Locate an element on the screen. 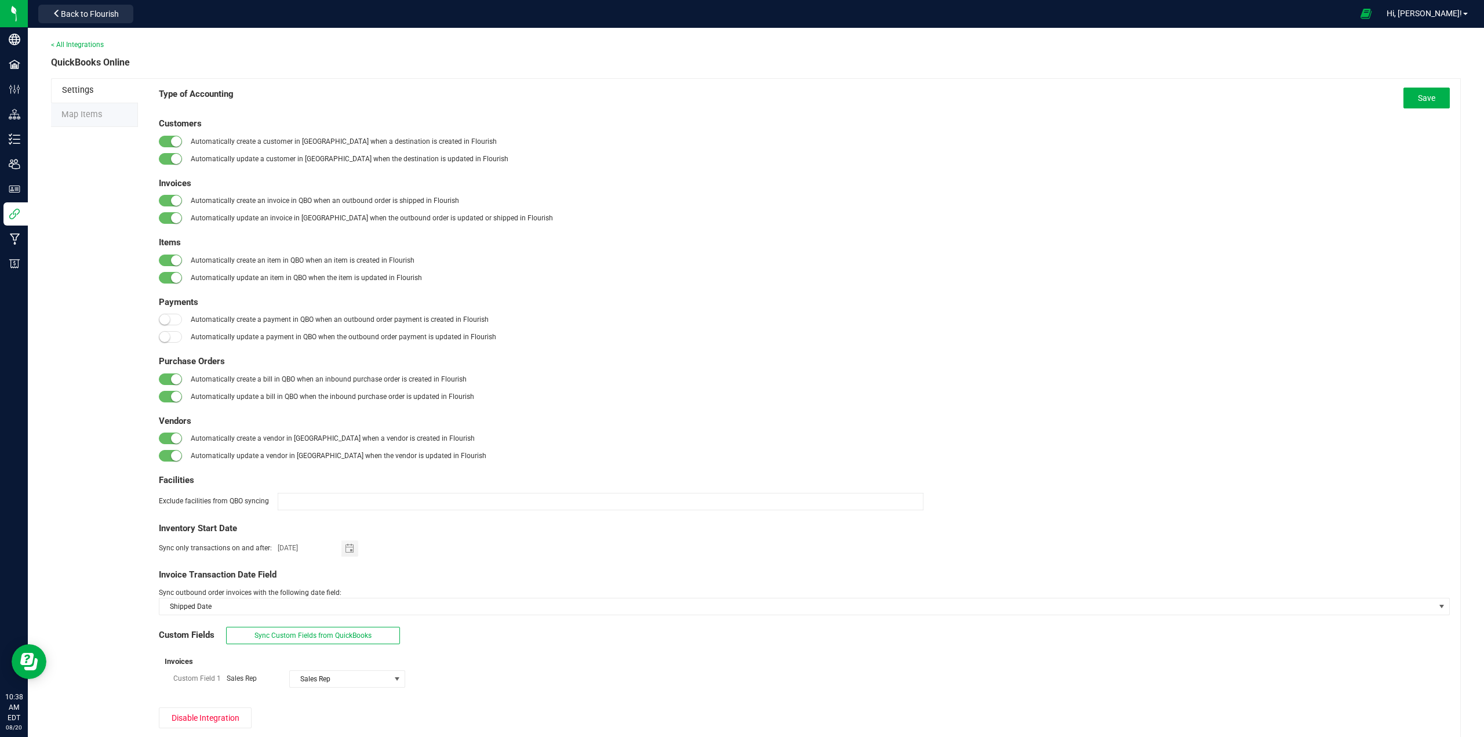 Image resolution: width=1484 pixels, height=737 pixels. button: Back to Flourish is located at coordinates (86, 14).